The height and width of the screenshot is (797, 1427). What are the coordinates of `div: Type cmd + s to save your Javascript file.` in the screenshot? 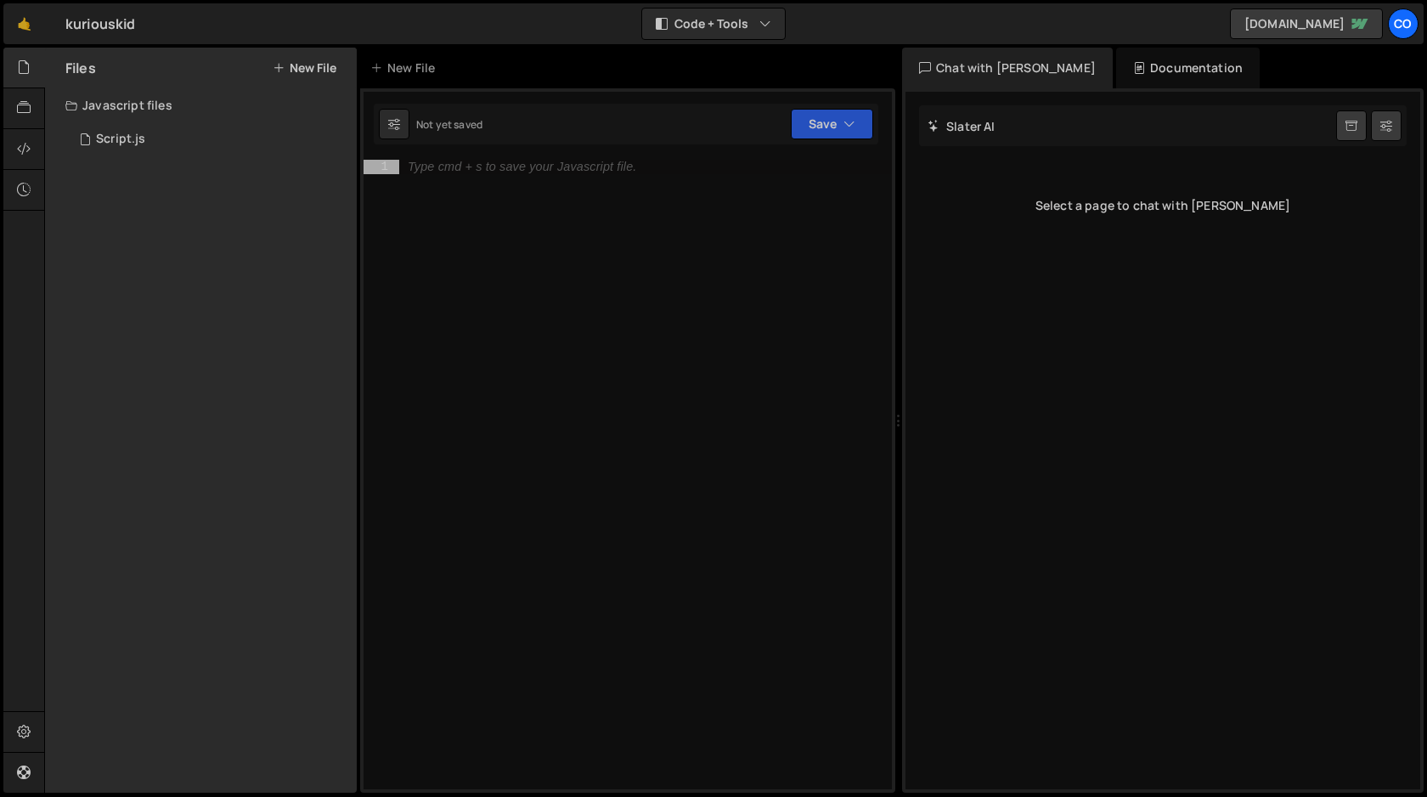 It's located at (521, 166).